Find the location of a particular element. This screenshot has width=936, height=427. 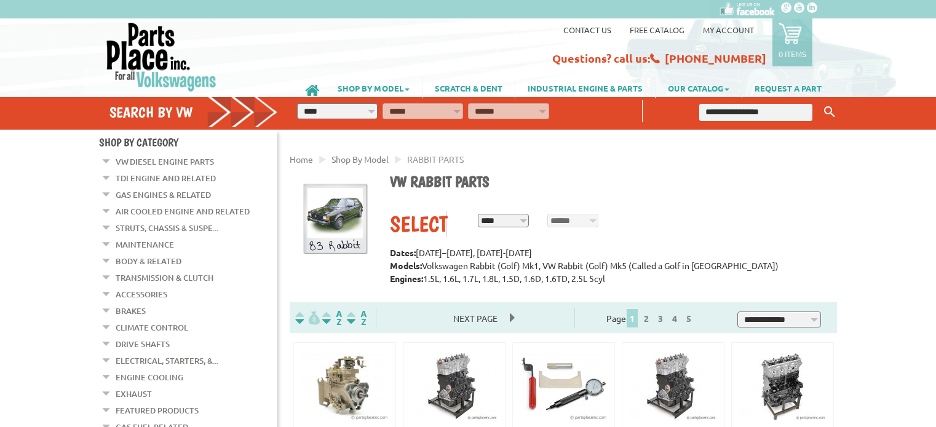

a: Air Cooled Engine and Related is located at coordinates (183, 212).